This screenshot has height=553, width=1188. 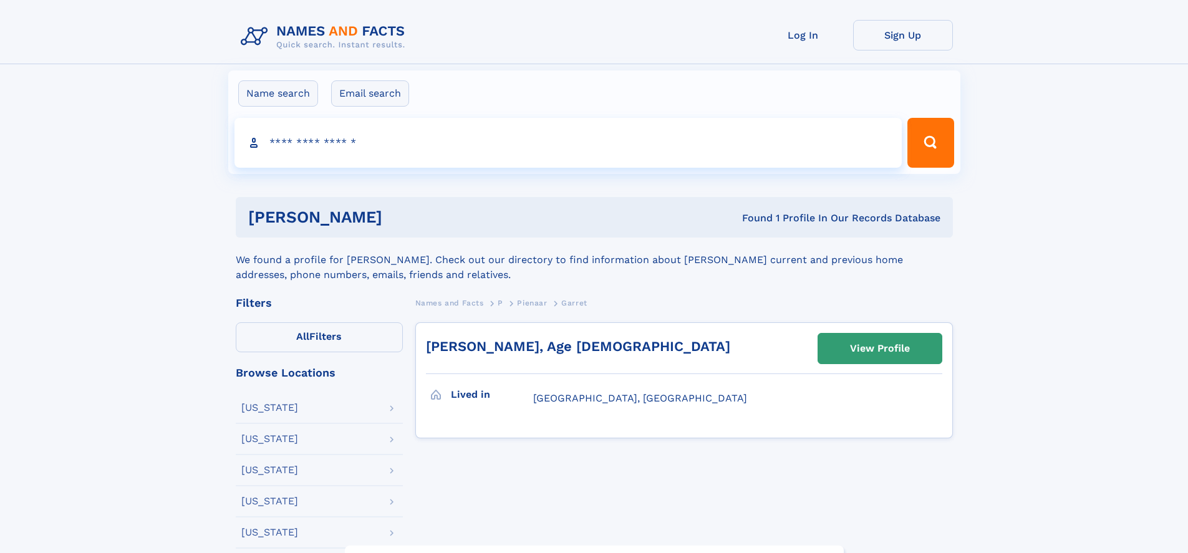 I want to click on a: P, so click(x=500, y=302).